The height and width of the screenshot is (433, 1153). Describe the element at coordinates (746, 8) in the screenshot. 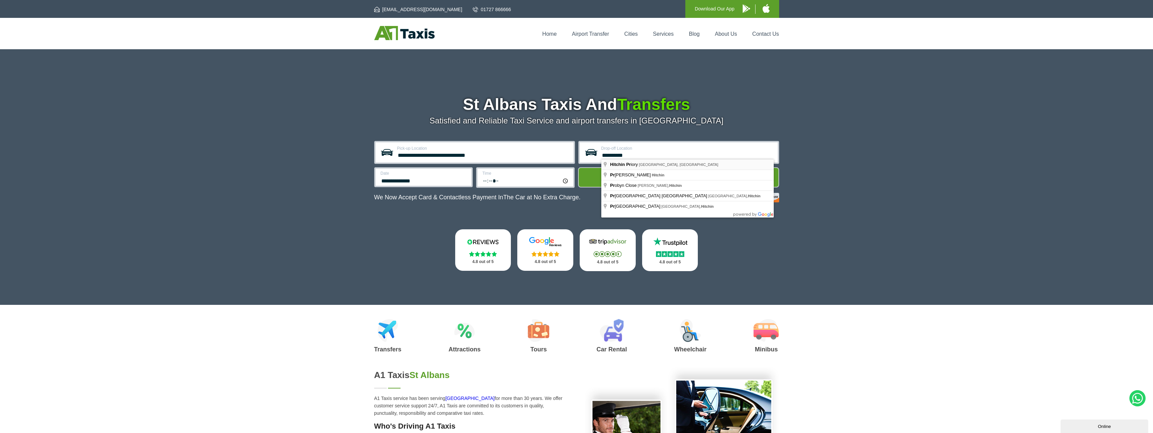

I see `img: A1 Taxis Android App` at that location.